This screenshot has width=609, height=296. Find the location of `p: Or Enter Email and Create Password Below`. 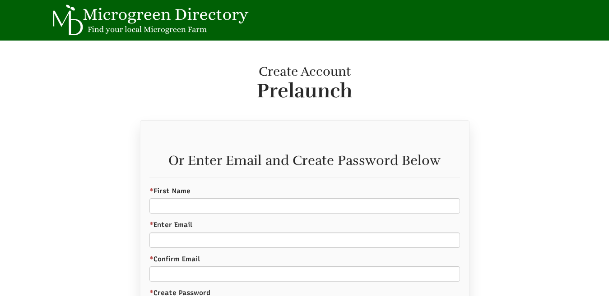

p: Or Enter Email and Create Password Below is located at coordinates (305, 161).